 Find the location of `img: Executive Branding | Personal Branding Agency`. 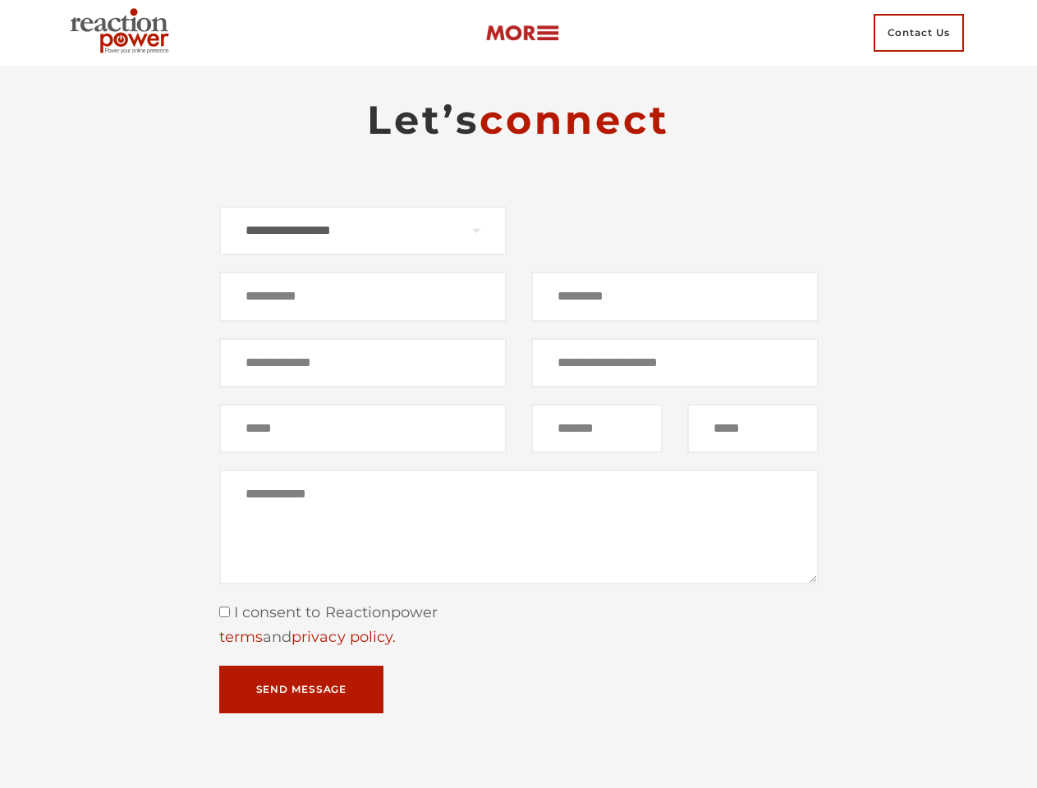

img: Executive Branding | Personal Branding Agency is located at coordinates (122, 33).